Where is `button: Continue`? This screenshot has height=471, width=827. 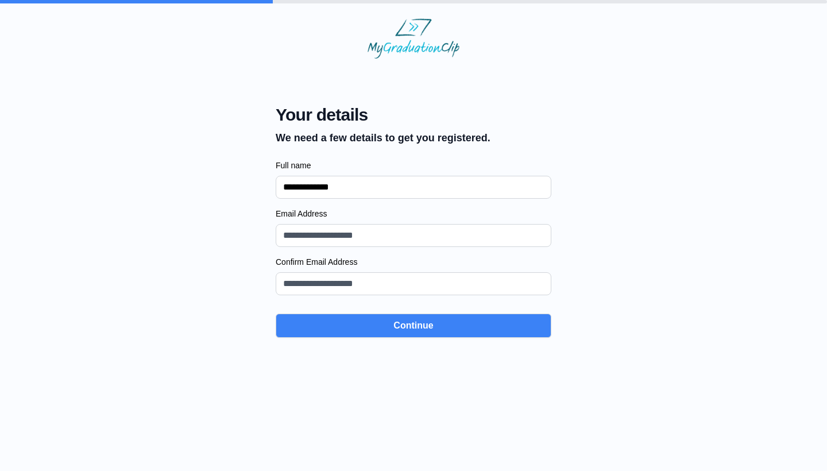 button: Continue is located at coordinates (414, 326).